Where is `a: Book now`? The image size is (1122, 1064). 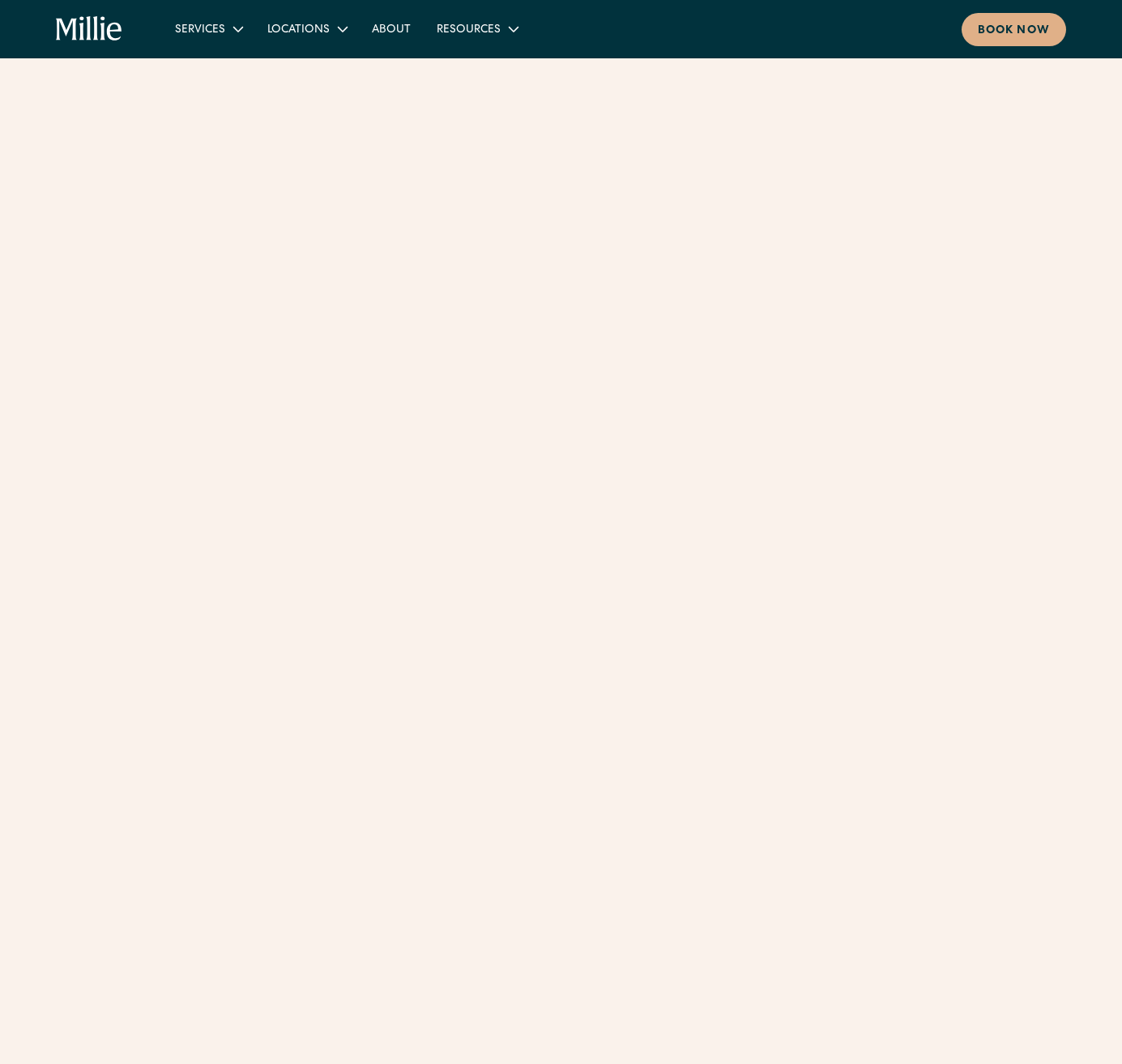
a: Book now is located at coordinates (1013, 29).